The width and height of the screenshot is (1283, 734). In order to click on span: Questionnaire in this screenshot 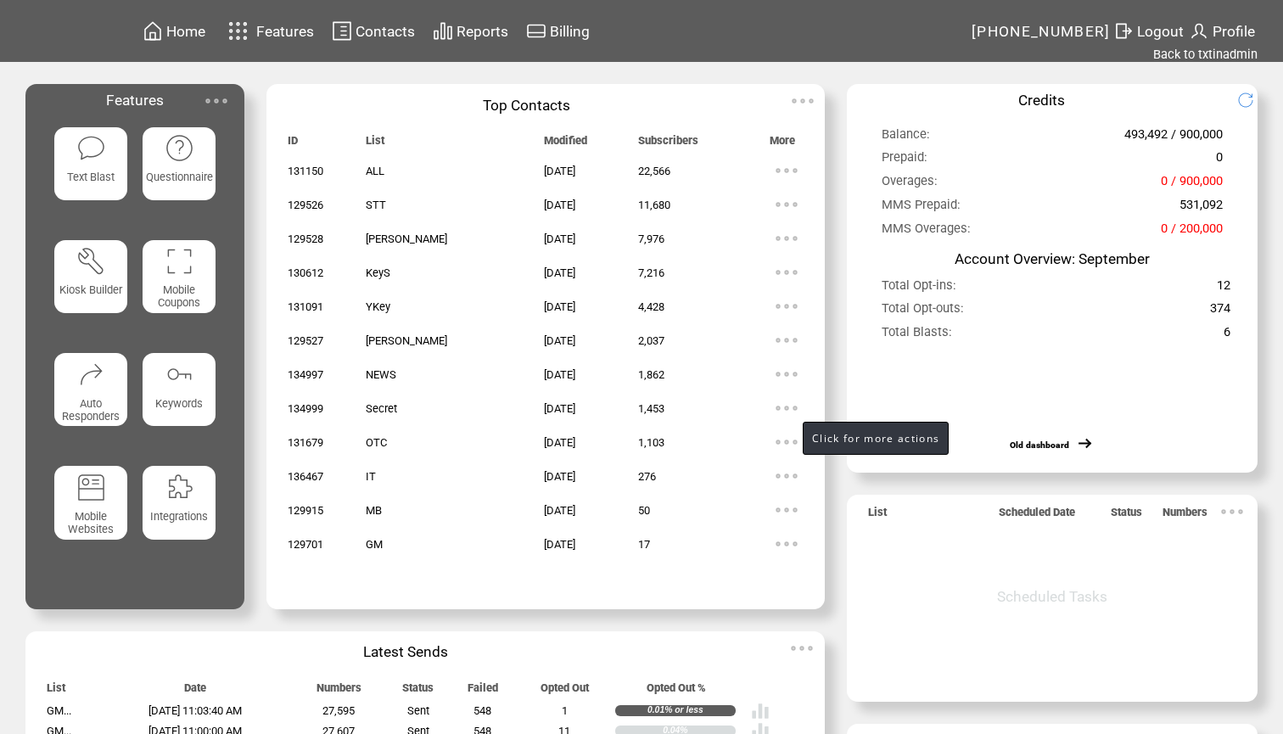, I will do `click(179, 176)`.